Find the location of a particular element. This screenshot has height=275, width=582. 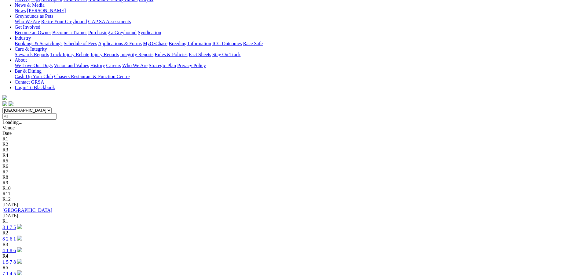

a: Bar & Dining is located at coordinates (28, 71).